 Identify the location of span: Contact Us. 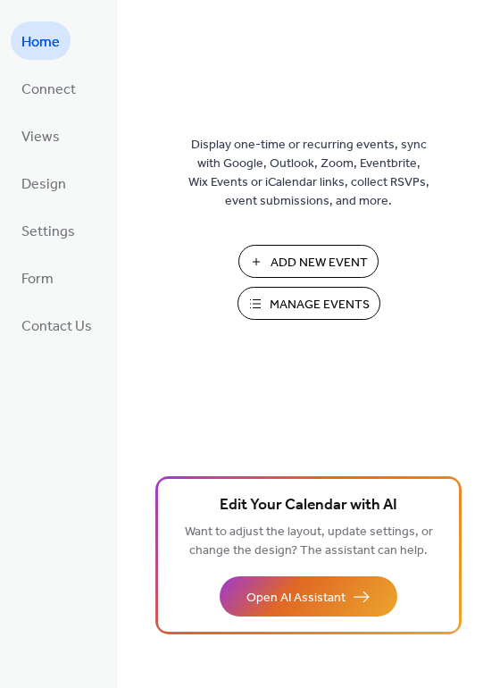
(56, 326).